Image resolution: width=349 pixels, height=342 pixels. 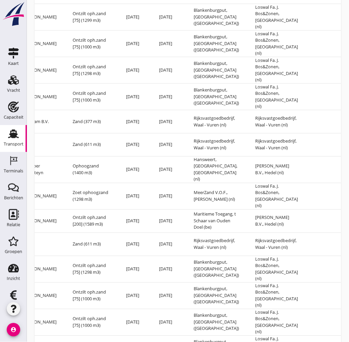 What do you see at coordinates (13, 279) in the screenshot?
I see `div: Inzicht` at bounding box center [13, 279].